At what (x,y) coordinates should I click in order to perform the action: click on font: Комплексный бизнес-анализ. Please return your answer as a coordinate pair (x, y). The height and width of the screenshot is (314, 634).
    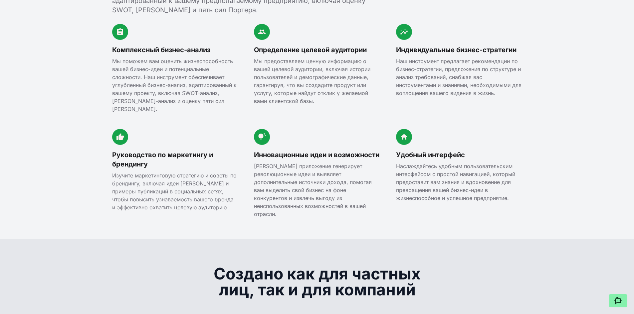
    Looking at the image, I should click on (161, 50).